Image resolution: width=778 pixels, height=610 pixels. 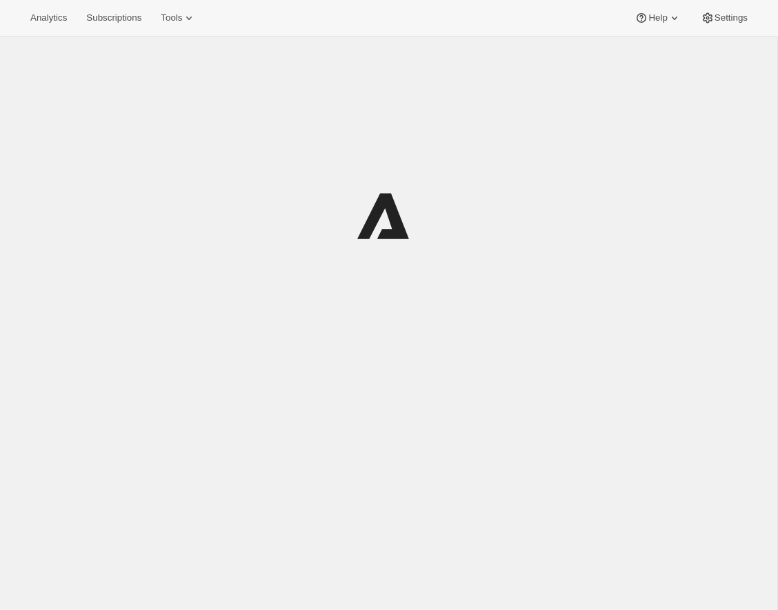 I want to click on span: Tools, so click(x=171, y=18).